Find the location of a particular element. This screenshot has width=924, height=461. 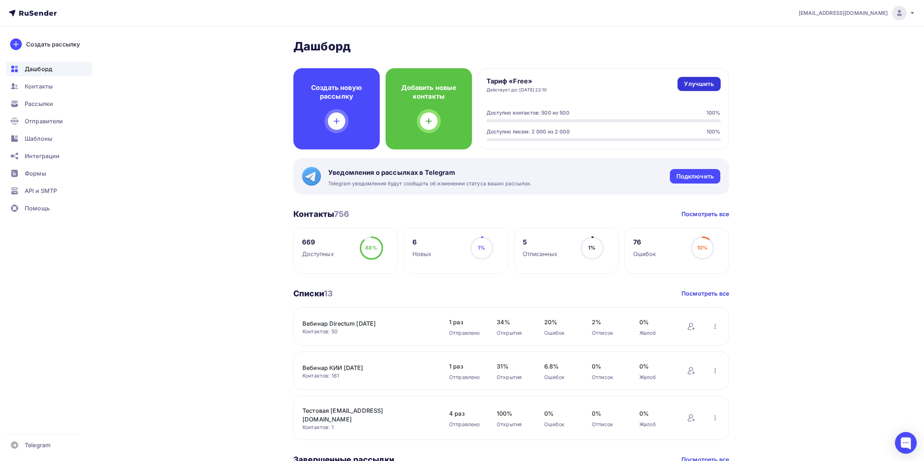

div: Доступных is located at coordinates (318, 254).